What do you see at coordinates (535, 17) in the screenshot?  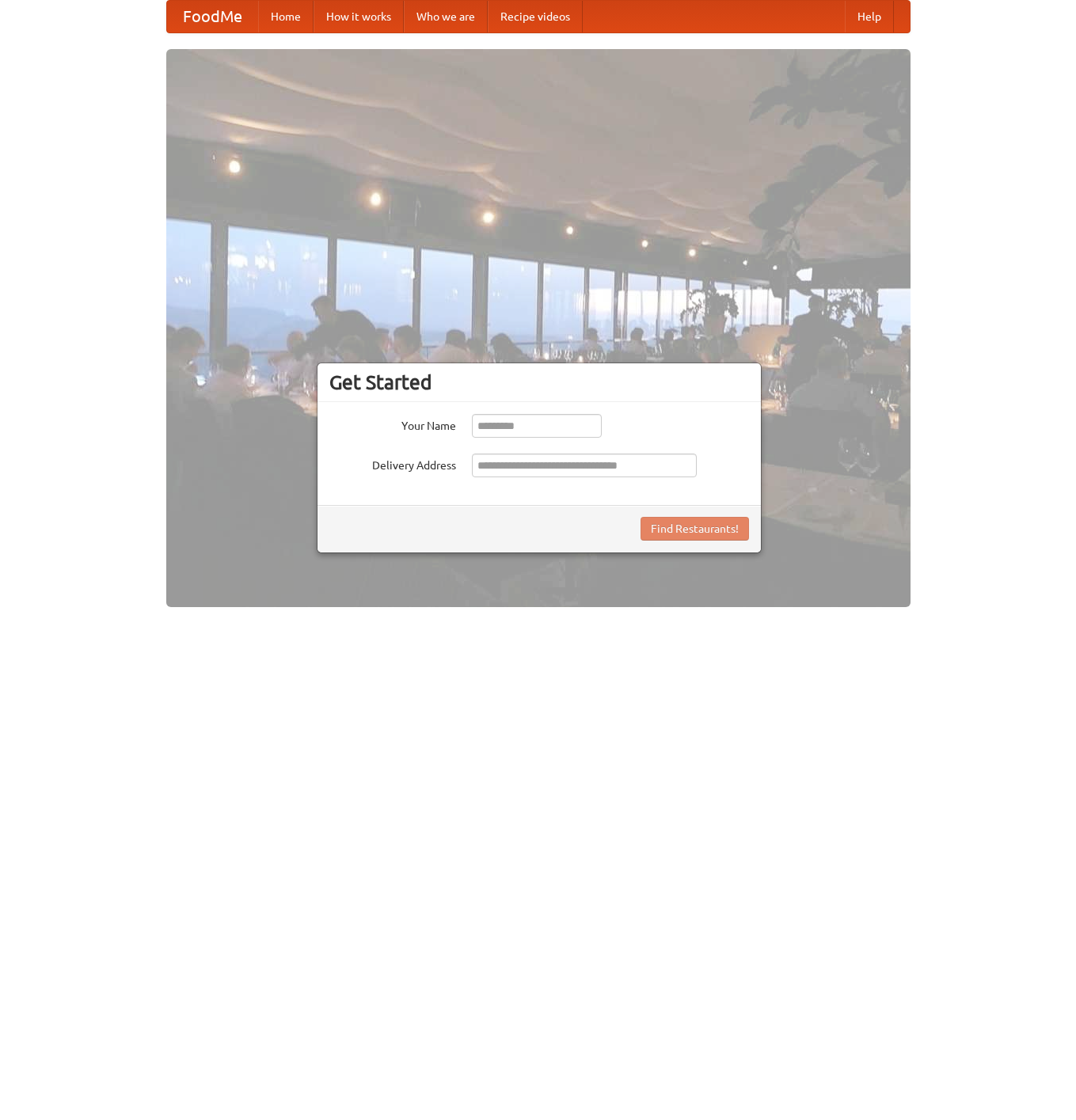 I see `a: Recipe videos` at bounding box center [535, 17].